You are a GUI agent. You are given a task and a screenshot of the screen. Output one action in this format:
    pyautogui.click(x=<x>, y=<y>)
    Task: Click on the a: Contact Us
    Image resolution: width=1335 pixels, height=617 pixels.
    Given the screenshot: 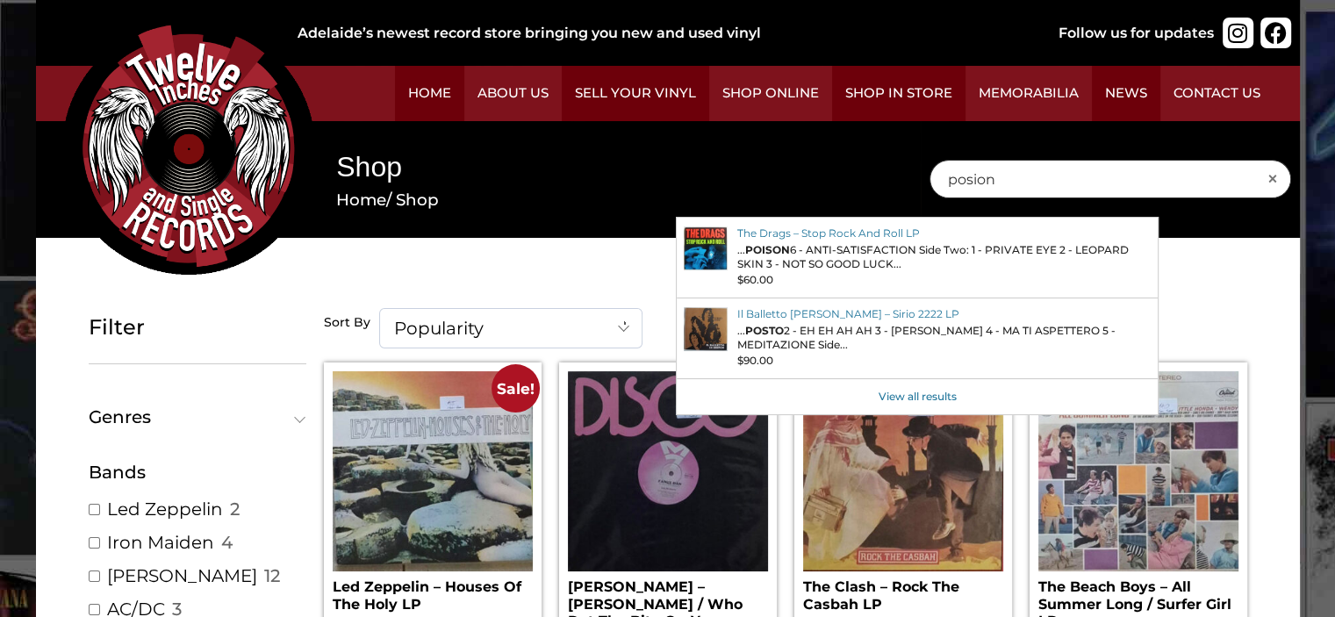 What is the action you would take?
    pyautogui.click(x=1216, y=93)
    